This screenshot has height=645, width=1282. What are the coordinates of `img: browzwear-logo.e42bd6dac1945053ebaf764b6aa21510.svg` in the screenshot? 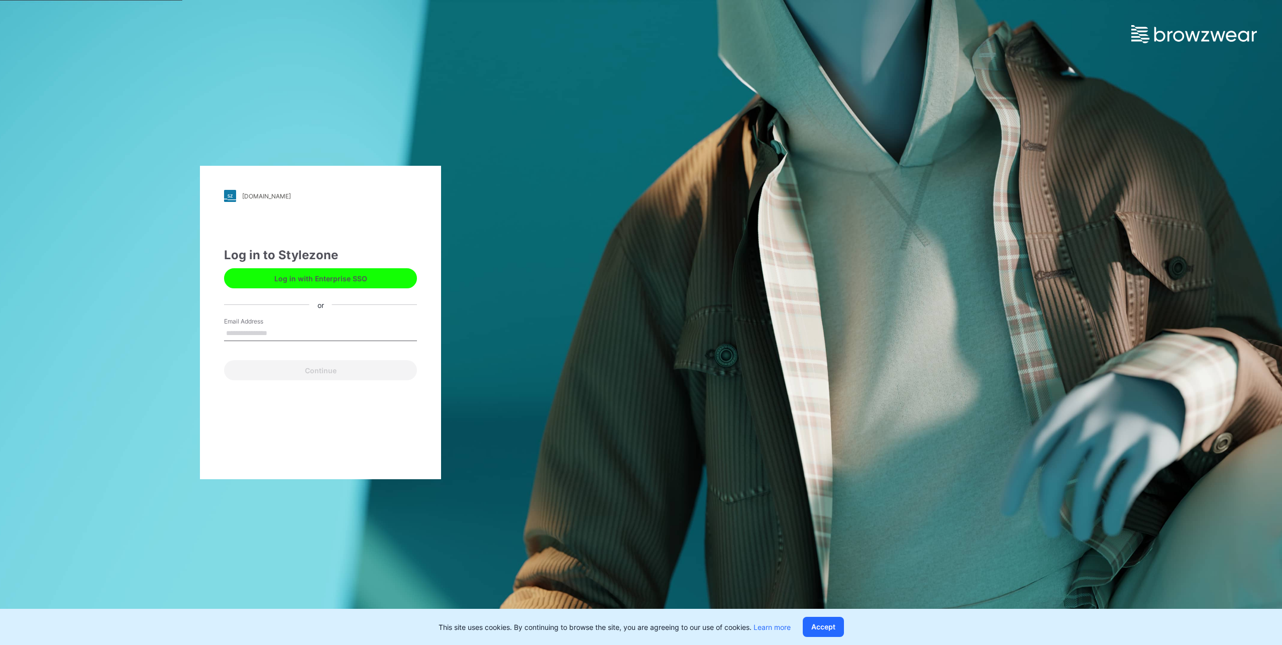 It's located at (1194, 34).